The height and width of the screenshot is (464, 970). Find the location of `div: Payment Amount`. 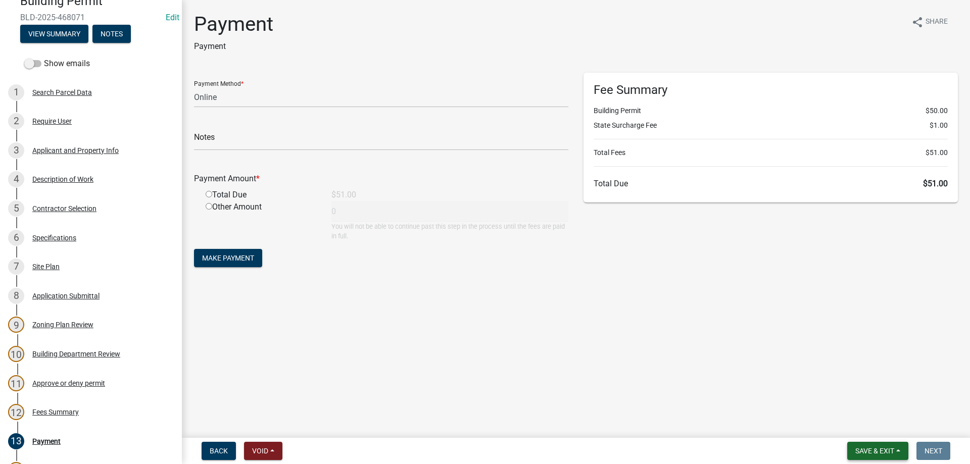

div: Payment Amount is located at coordinates (381, 179).